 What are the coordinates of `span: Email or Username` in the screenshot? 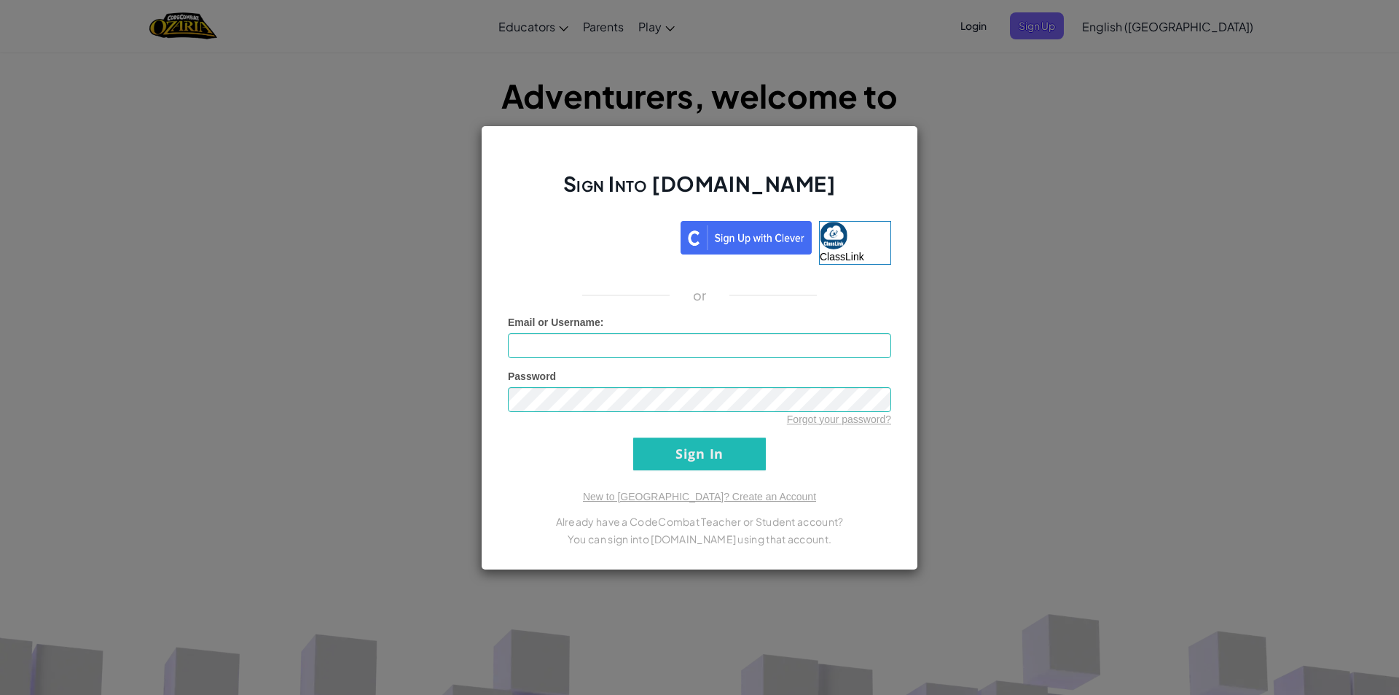 It's located at (554, 322).